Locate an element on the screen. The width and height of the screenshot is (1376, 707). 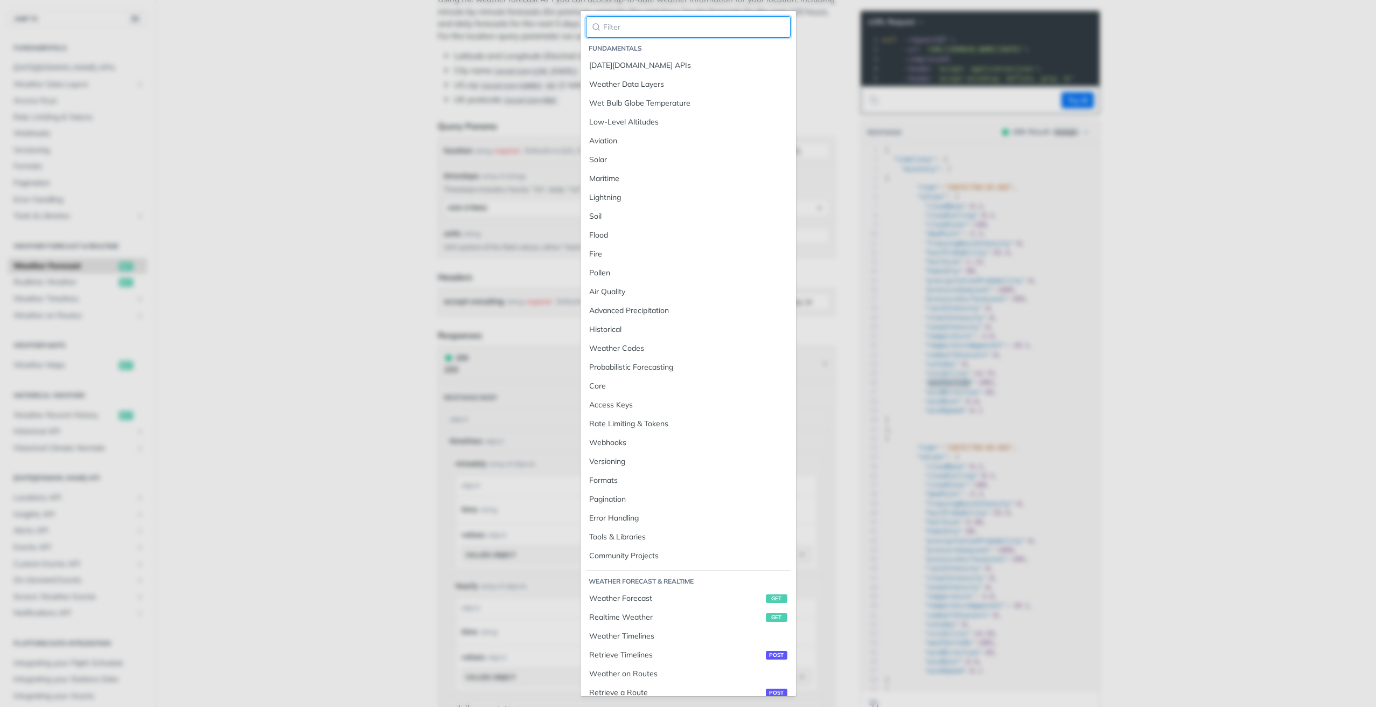
a: Weather on Routes is located at coordinates (688, 673).